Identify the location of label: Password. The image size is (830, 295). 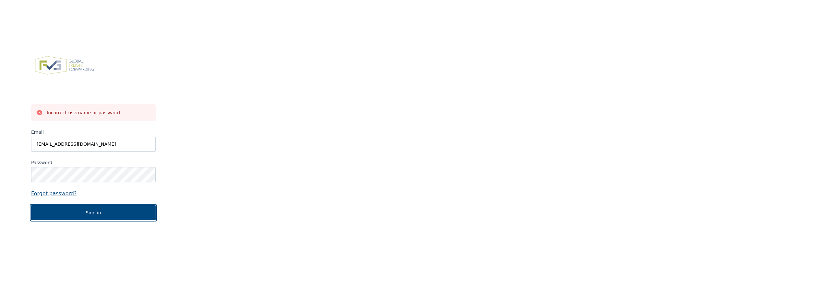
(93, 163).